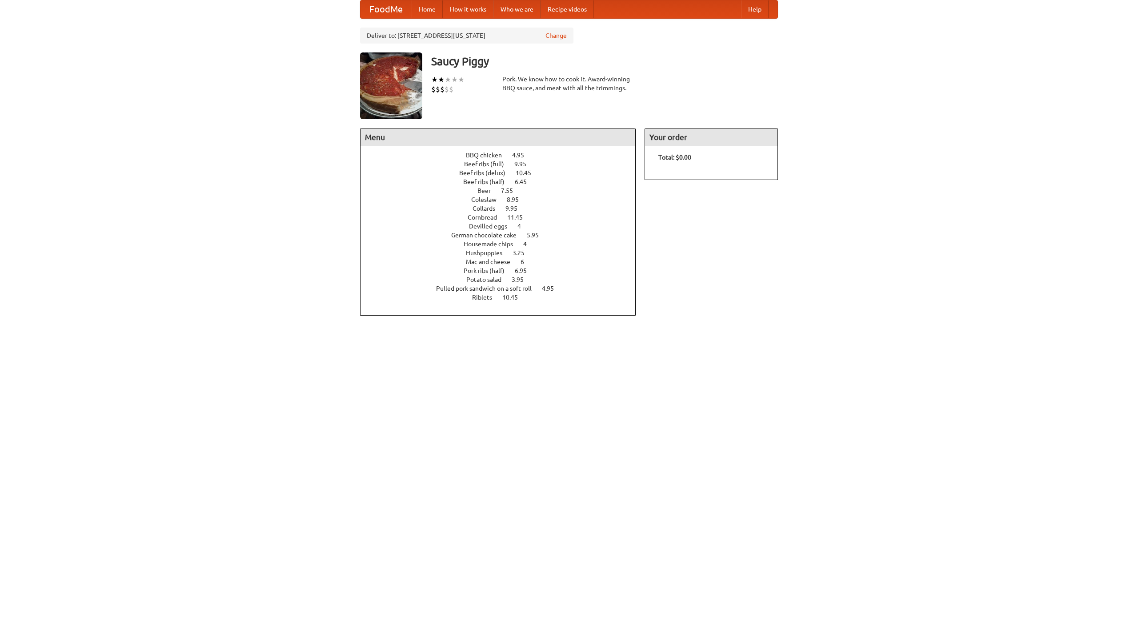 The width and height of the screenshot is (1138, 629). Describe the element at coordinates (675, 157) in the screenshot. I see `b: Total: $0.00` at that location.